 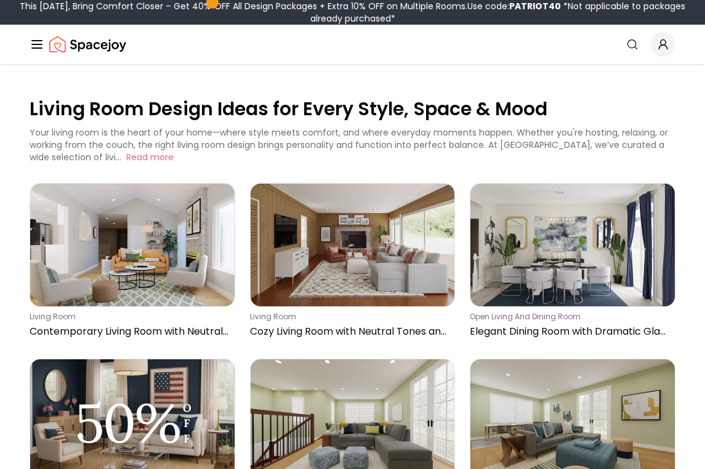 What do you see at coordinates (353, 245) in the screenshot?
I see `img: Cozy Living Room with Neutral Tones and Leather Poufs` at bounding box center [353, 245].